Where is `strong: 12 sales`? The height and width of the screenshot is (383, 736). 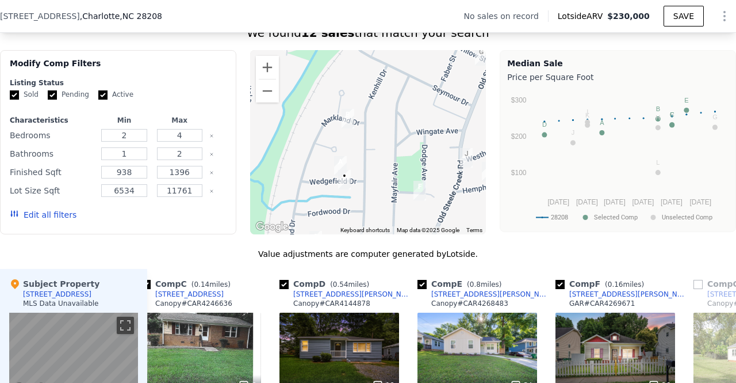
strong: 12 sales is located at coordinates (328, 33).